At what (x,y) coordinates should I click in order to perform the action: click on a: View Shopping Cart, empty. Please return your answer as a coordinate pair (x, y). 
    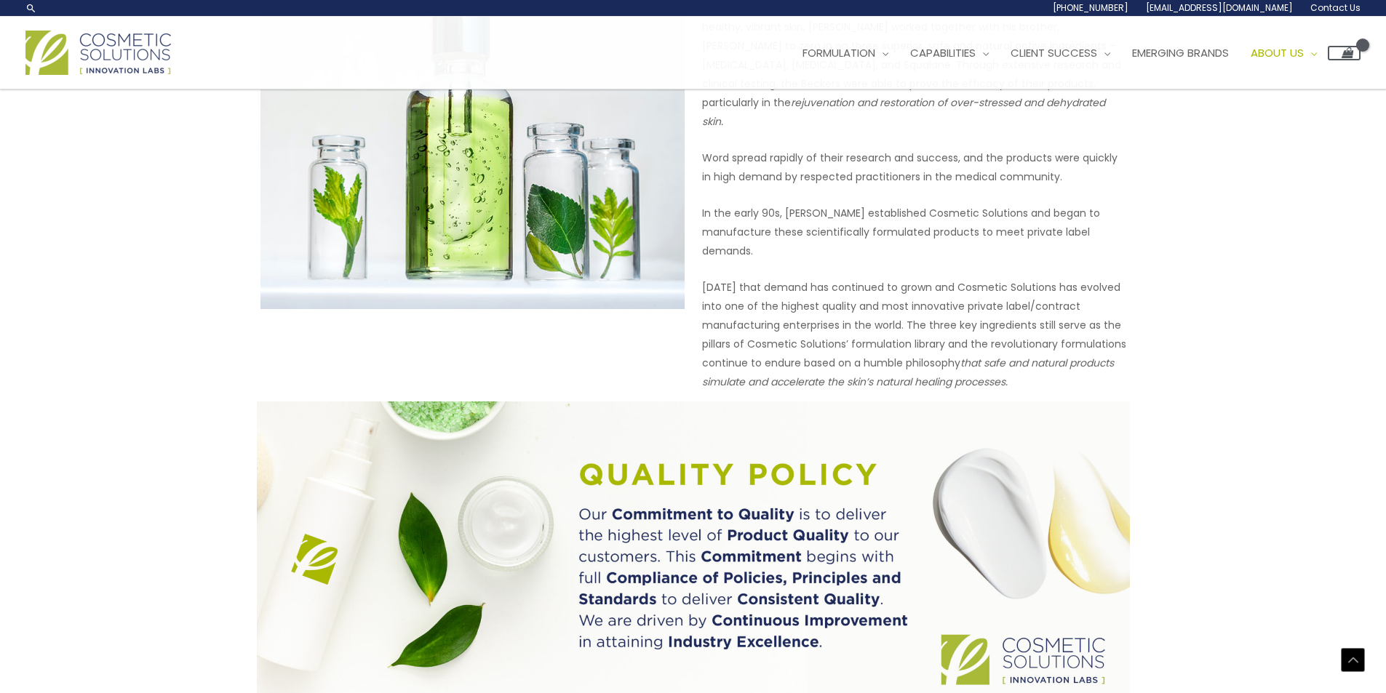
    Looking at the image, I should click on (1344, 53).